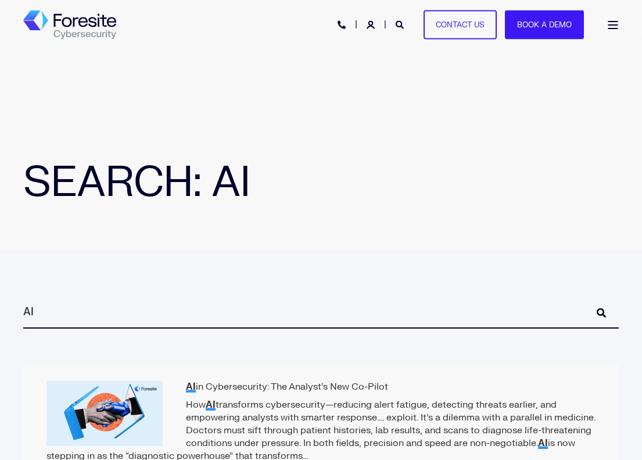  What do you see at coordinates (321, 386) in the screenshot?
I see `h2: in Cybersecurity: The Analyst’s New Co-Pilot` at bounding box center [321, 386].